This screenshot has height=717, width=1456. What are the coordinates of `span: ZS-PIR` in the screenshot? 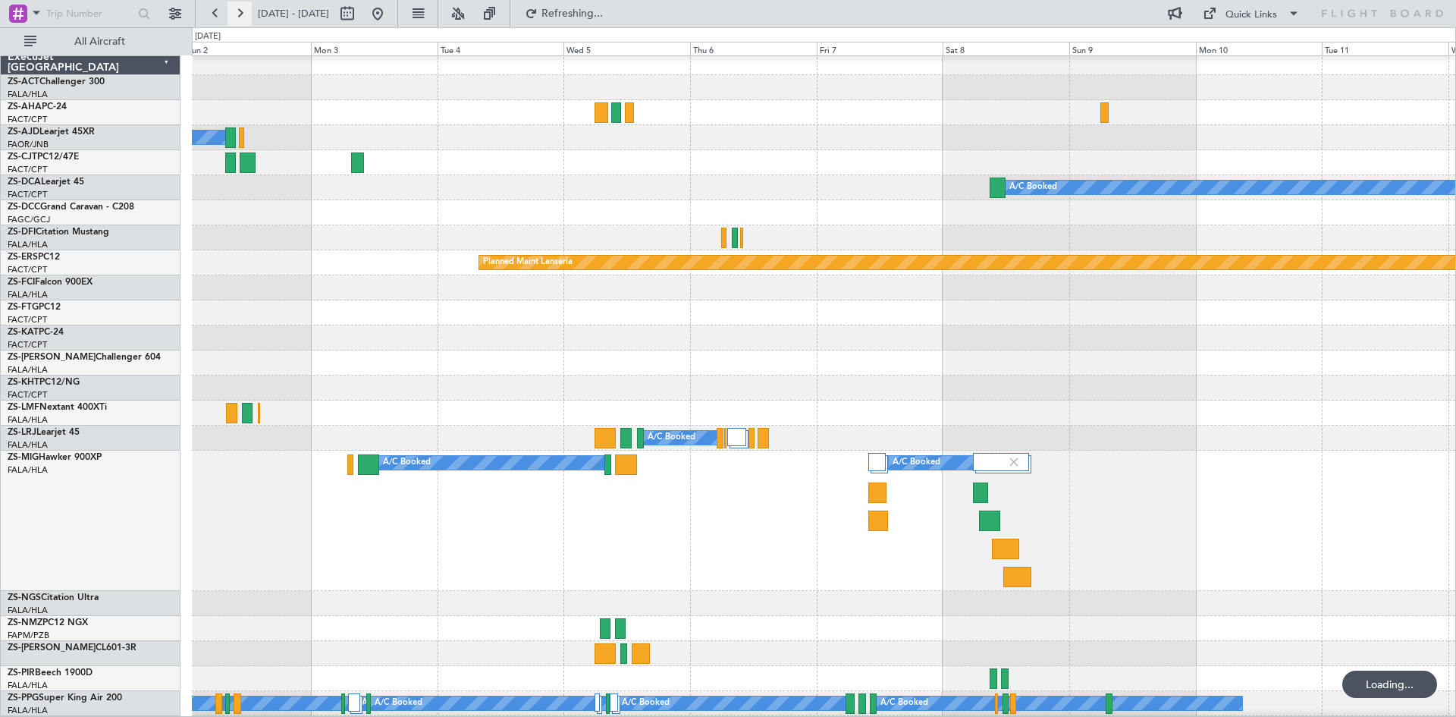 It's located at (21, 673).